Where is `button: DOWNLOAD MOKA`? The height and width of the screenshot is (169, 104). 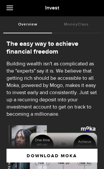
button: DOWNLOAD MOKA is located at coordinates (52, 155).